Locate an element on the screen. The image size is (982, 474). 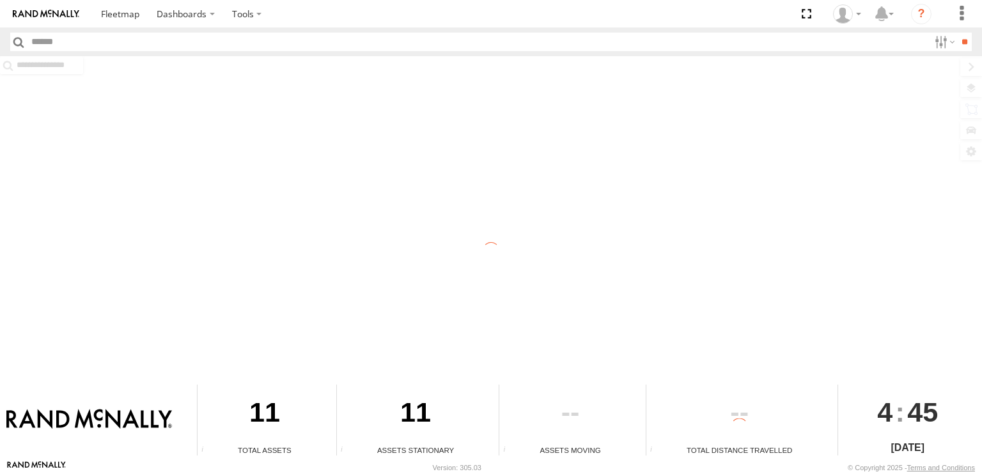
div: Assets Stationary is located at coordinates (416, 450).